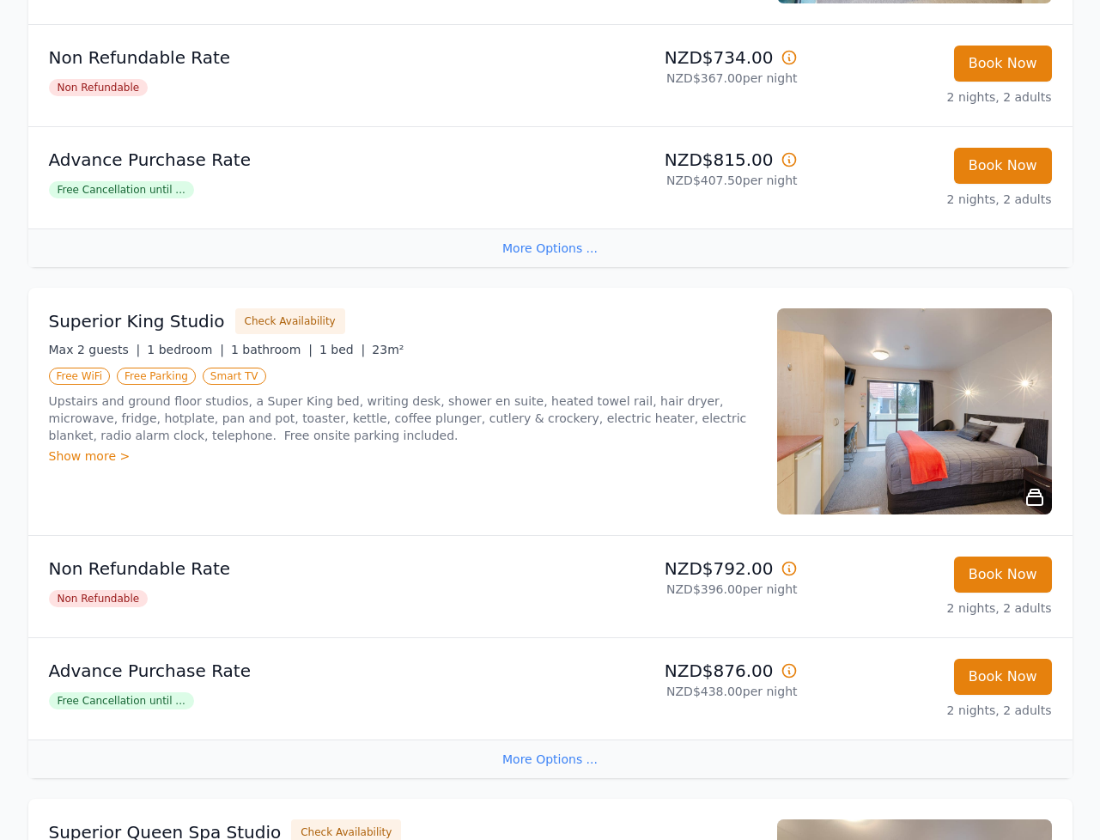 Image resolution: width=1100 pixels, height=840 pixels. I want to click on p: NZD$876.00, so click(677, 670).